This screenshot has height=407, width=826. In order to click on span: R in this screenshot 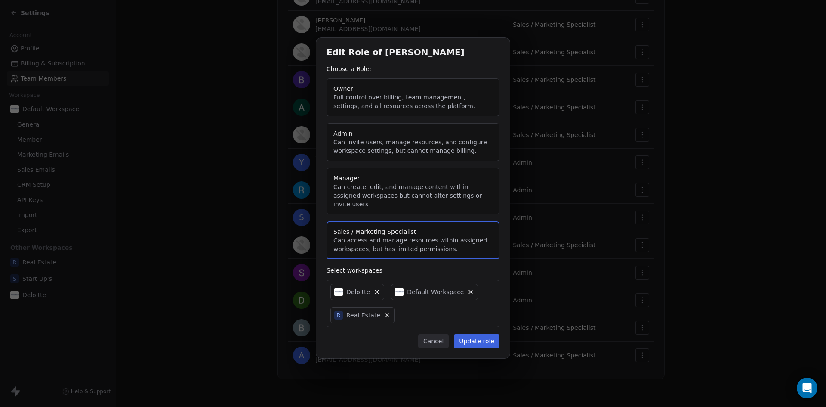, I will do `click(339, 315)`.